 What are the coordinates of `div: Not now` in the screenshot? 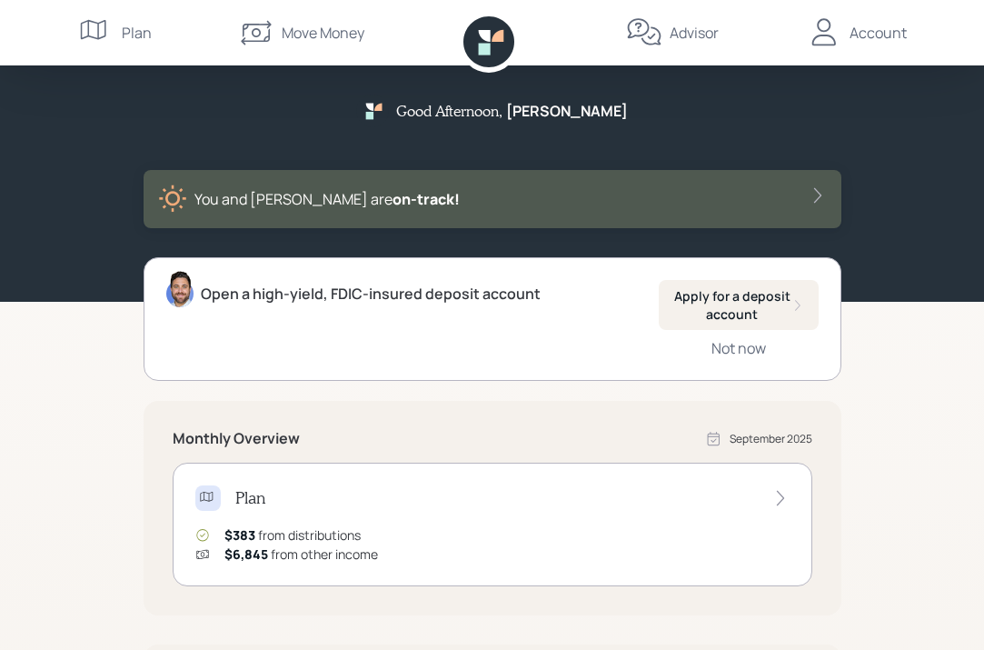 It's located at (739, 348).